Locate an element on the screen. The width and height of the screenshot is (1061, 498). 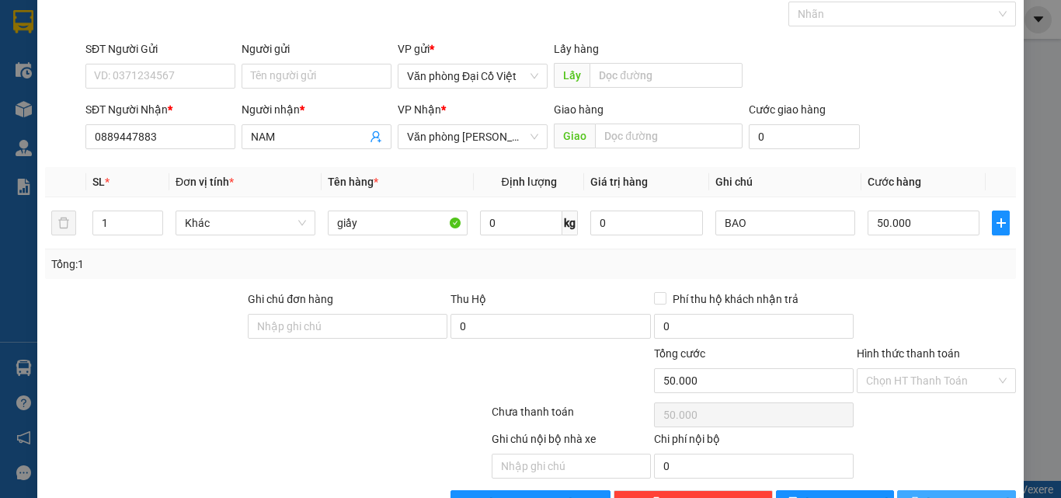
div: Tổng: 1 is located at coordinates (231, 264).